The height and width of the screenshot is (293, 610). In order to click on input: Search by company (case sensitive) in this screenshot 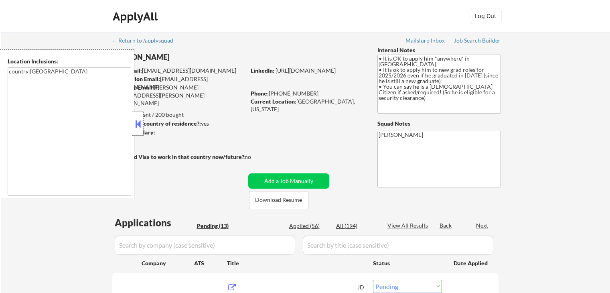, I will do `click(205, 245)`.